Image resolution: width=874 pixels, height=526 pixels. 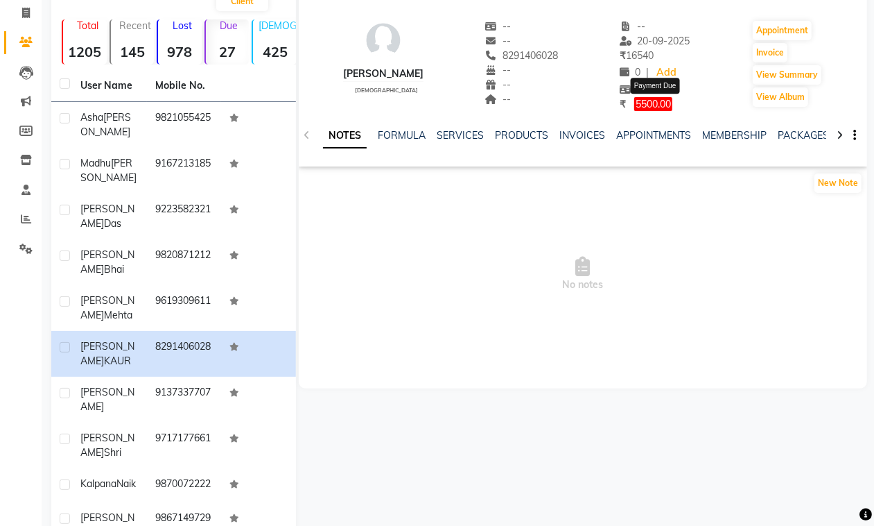 I want to click on td: 9821055425, so click(x=184, y=125).